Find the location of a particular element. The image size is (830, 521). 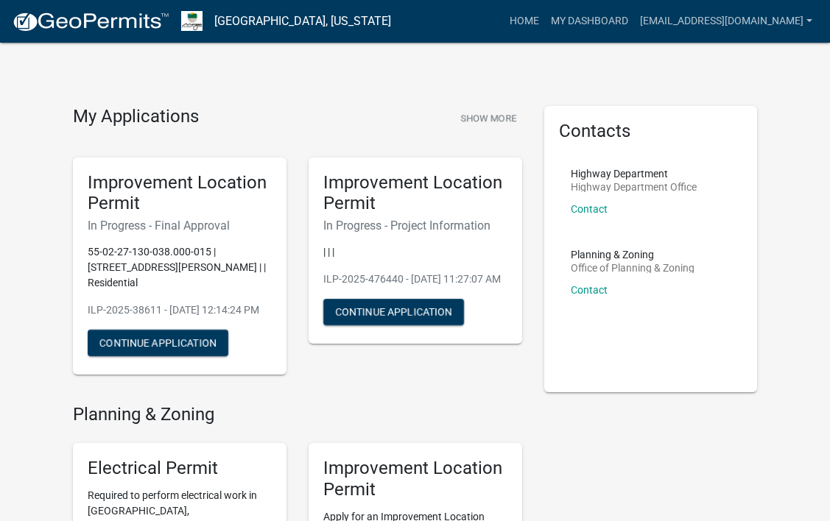

a: My Dashboard is located at coordinates (589, 21).